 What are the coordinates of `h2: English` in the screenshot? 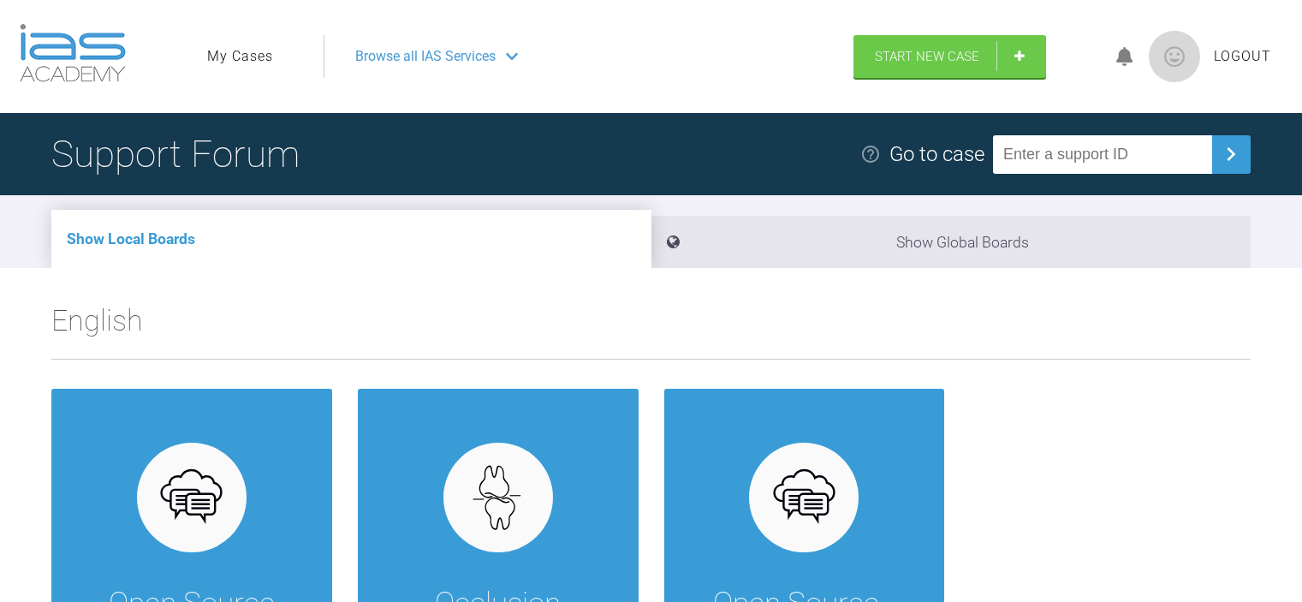 It's located at (651, 328).